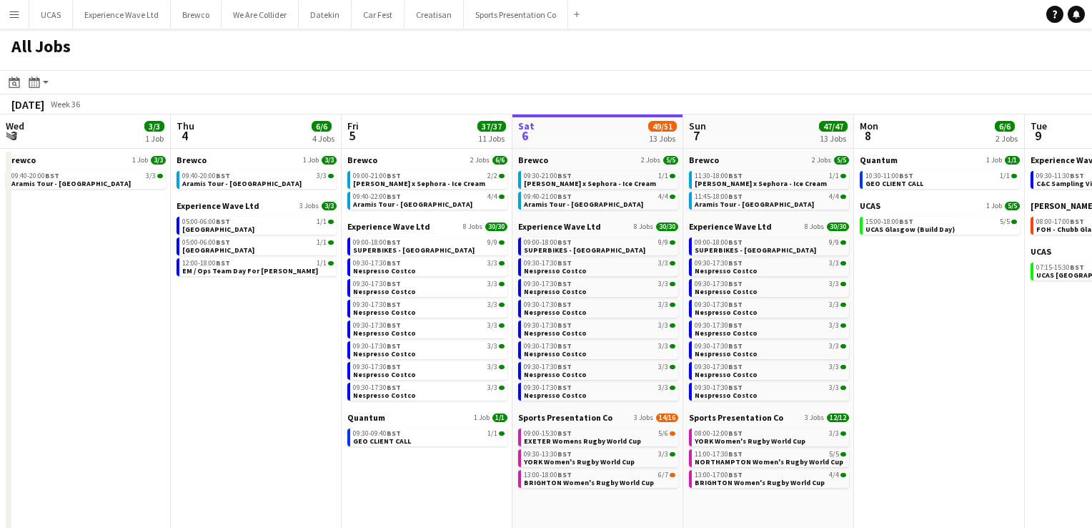 This screenshot has width=1092, height=528. I want to click on span: 5/6, so click(663, 433).